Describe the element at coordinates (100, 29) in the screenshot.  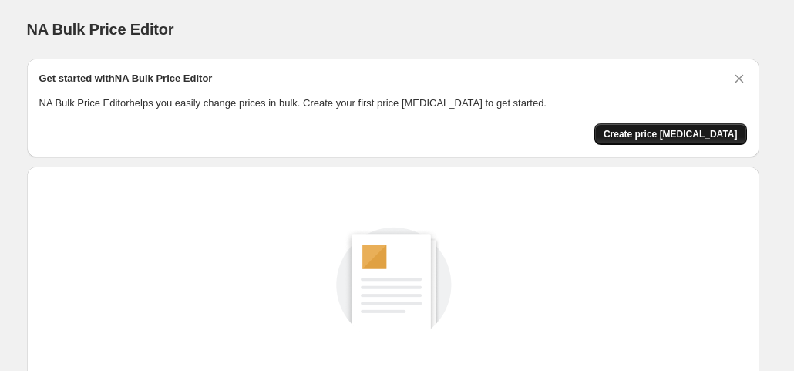
I see `span: NA Bulk Price Editor` at that location.